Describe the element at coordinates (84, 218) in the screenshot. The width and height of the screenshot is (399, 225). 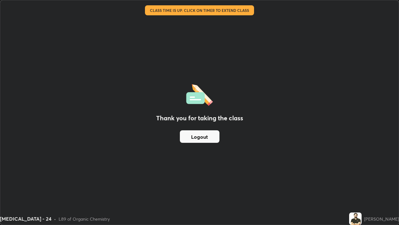
I see `div: L89 of Organic Chemistry` at that location.